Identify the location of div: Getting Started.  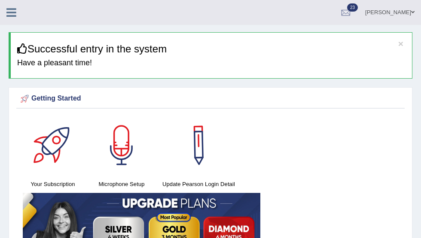
(211, 99).